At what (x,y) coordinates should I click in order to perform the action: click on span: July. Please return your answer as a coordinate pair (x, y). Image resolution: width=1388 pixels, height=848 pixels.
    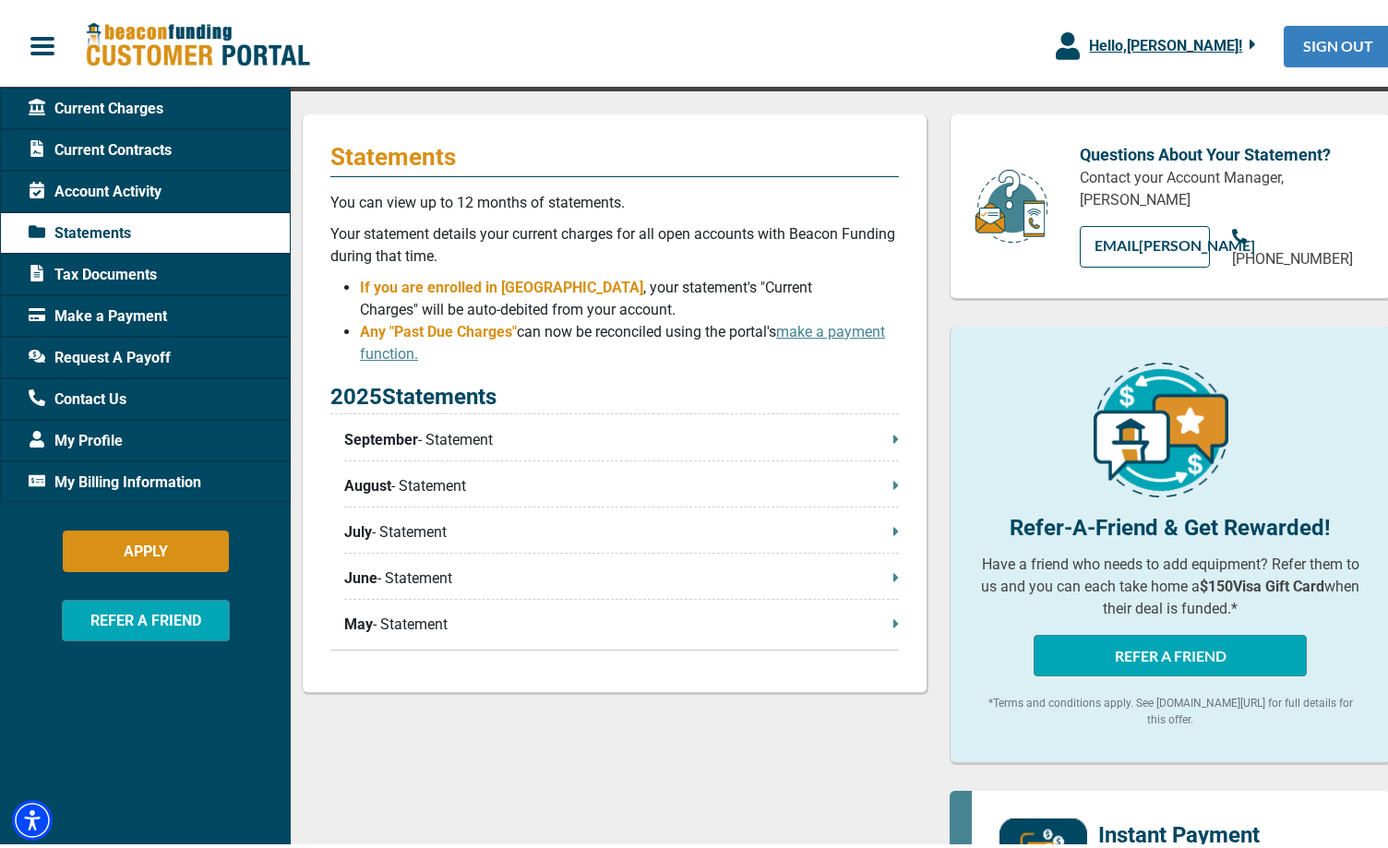
    Looking at the image, I should click on (358, 528).